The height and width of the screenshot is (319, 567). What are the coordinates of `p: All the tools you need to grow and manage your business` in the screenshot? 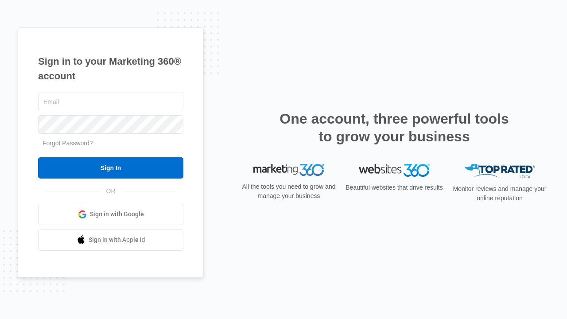 It's located at (289, 191).